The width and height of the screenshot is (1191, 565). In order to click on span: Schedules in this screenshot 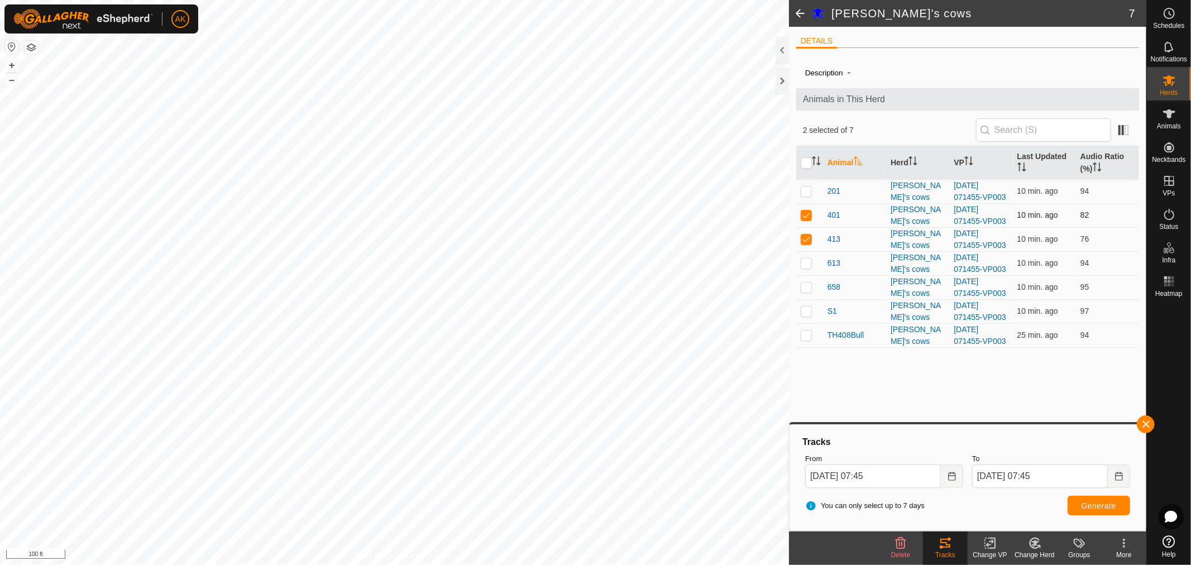, I will do `click(1169, 26)`.